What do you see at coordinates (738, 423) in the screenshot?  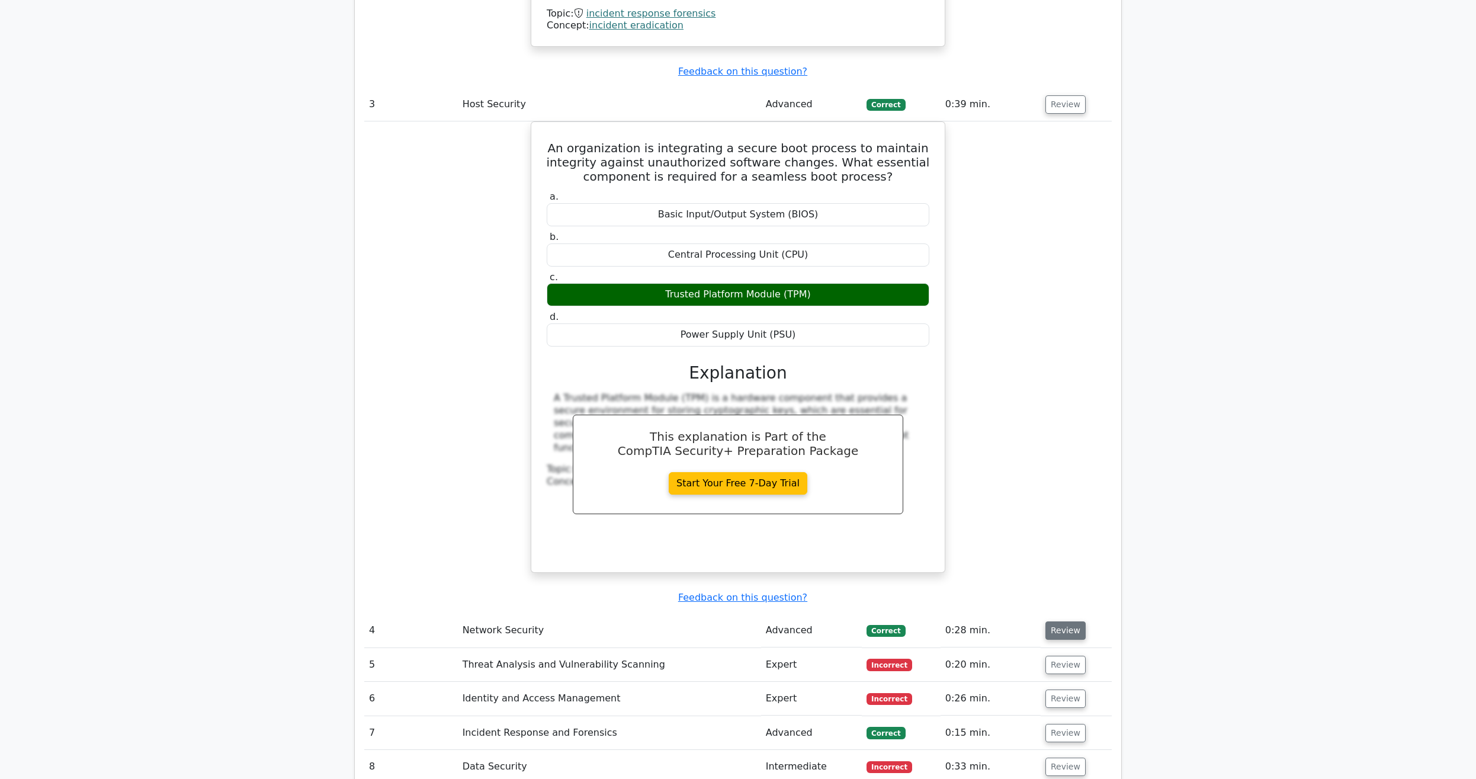 I see `div: A Trusted Platform Module (TPM) is a hardware component that provides a secure environment for st...` at bounding box center [738, 423].